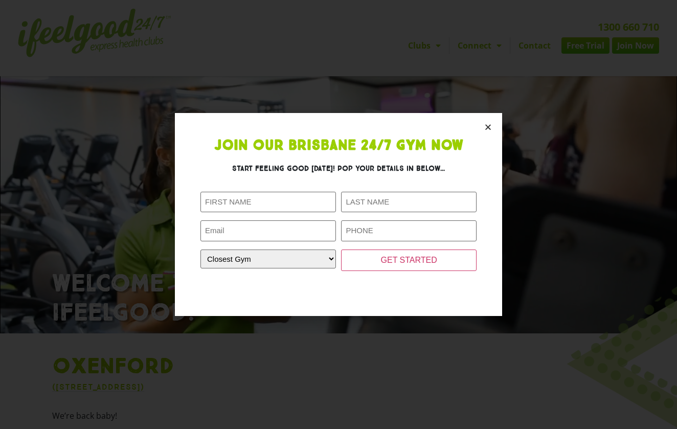 The image size is (677, 429). Describe the element at coordinates (268, 231) in the screenshot. I see `input: Email` at that location.